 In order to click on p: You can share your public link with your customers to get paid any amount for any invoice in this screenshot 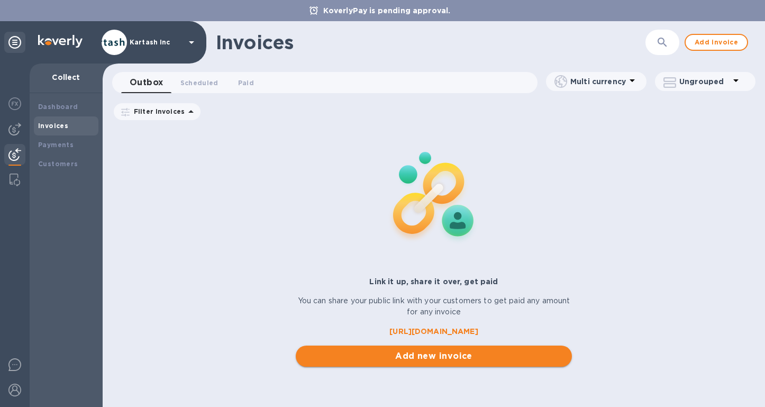, I will do `click(434, 306)`.